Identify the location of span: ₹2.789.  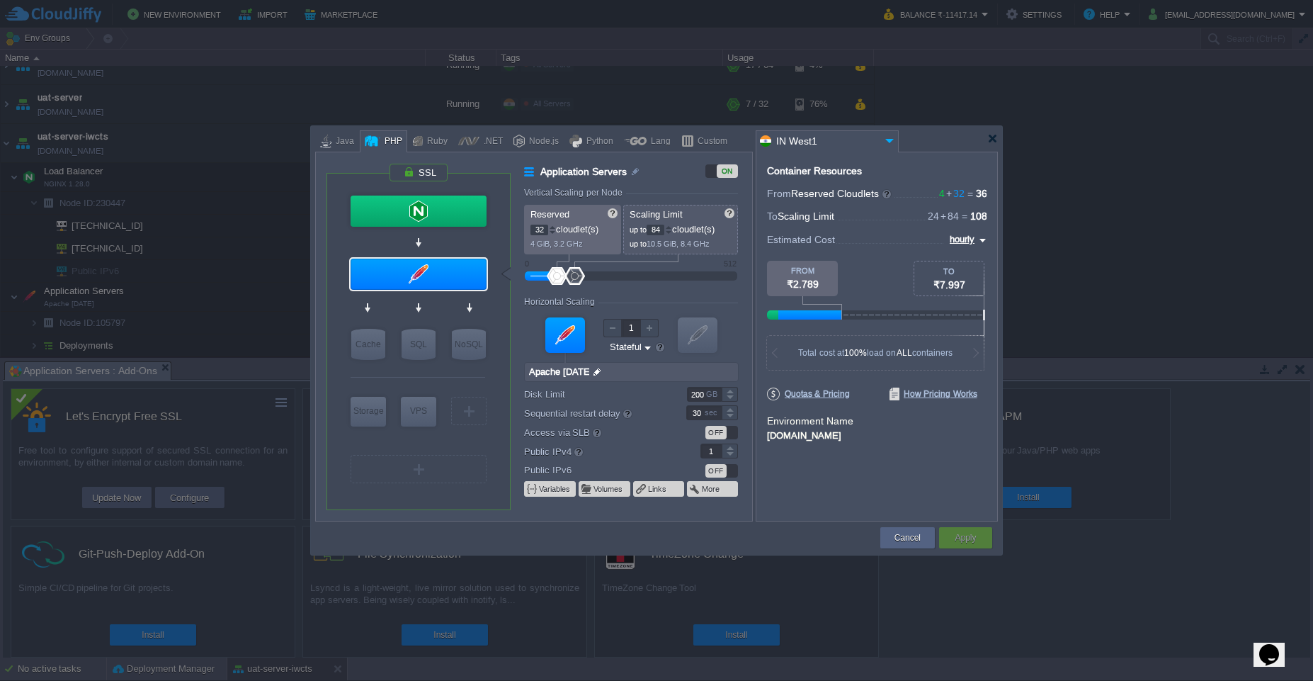
(802, 284).